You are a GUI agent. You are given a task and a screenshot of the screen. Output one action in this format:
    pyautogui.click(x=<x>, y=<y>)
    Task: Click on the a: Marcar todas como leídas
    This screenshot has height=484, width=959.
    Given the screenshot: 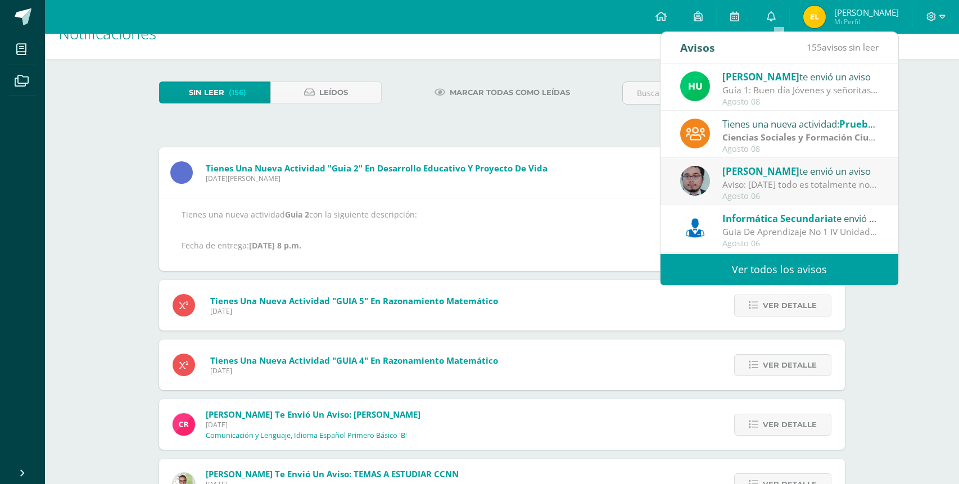 What is the action you would take?
    pyautogui.click(x=502, y=92)
    